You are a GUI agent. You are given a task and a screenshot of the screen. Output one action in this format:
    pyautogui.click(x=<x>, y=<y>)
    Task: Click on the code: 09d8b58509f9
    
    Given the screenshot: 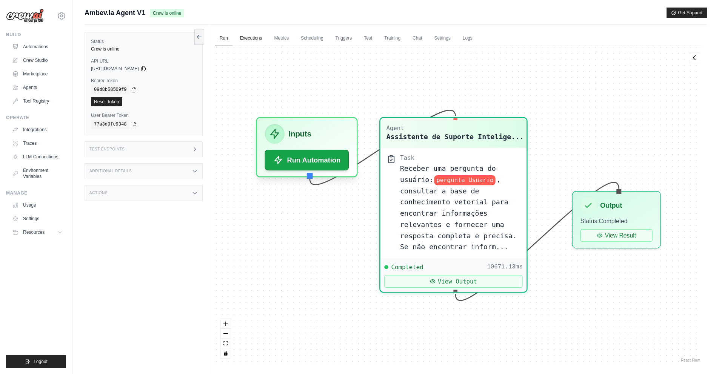 What is the action you would take?
    pyautogui.click(x=110, y=90)
    